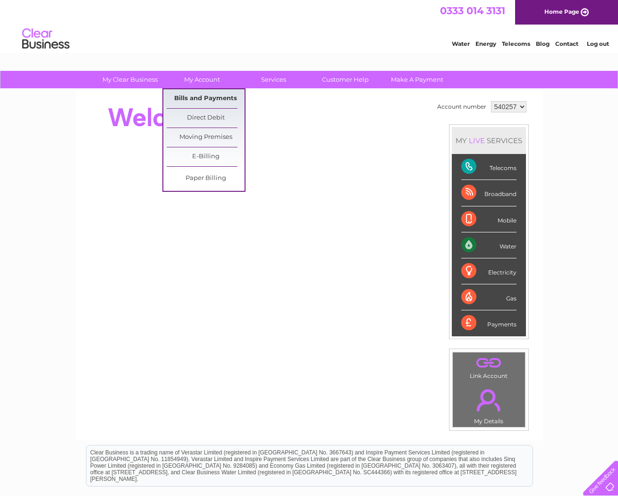 This screenshot has width=618, height=496. What do you see at coordinates (473, 10) in the screenshot?
I see `a: 0333 014 3131` at bounding box center [473, 10].